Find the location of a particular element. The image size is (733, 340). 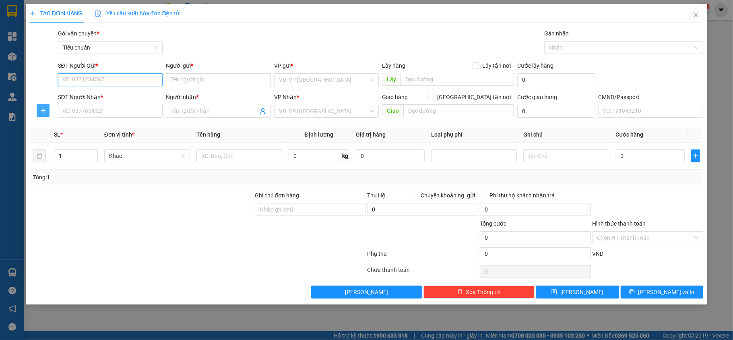

label: Hình thức thanh toán is located at coordinates (619, 224).